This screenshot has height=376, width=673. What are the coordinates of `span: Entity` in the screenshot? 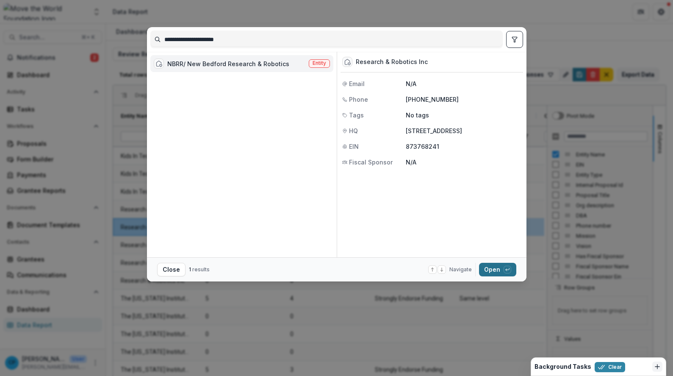 It's located at (319, 63).